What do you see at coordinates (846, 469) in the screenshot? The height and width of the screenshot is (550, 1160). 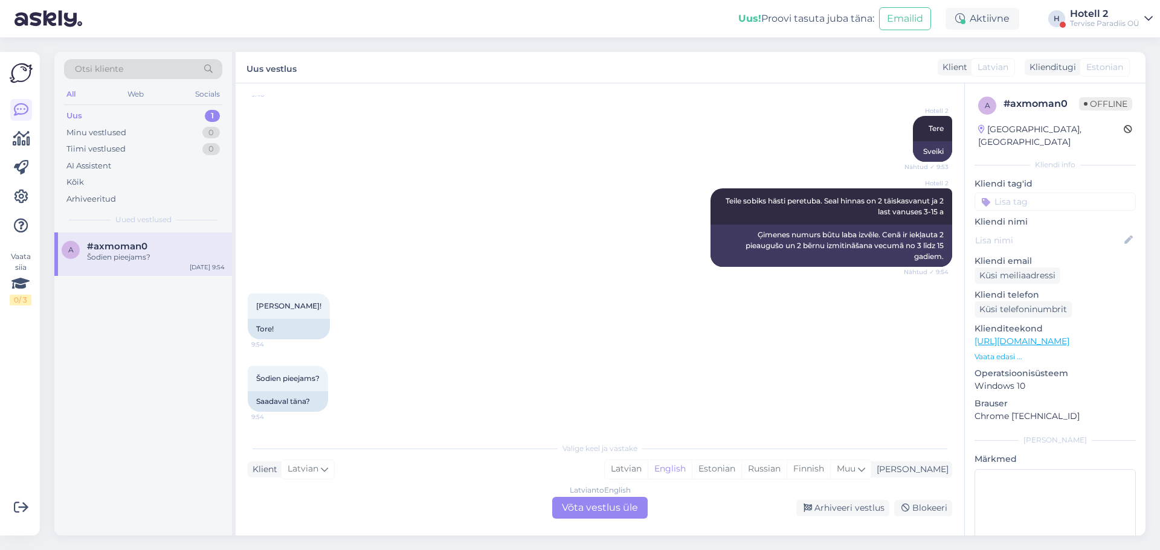 I see `span: Muu` at bounding box center [846, 469].